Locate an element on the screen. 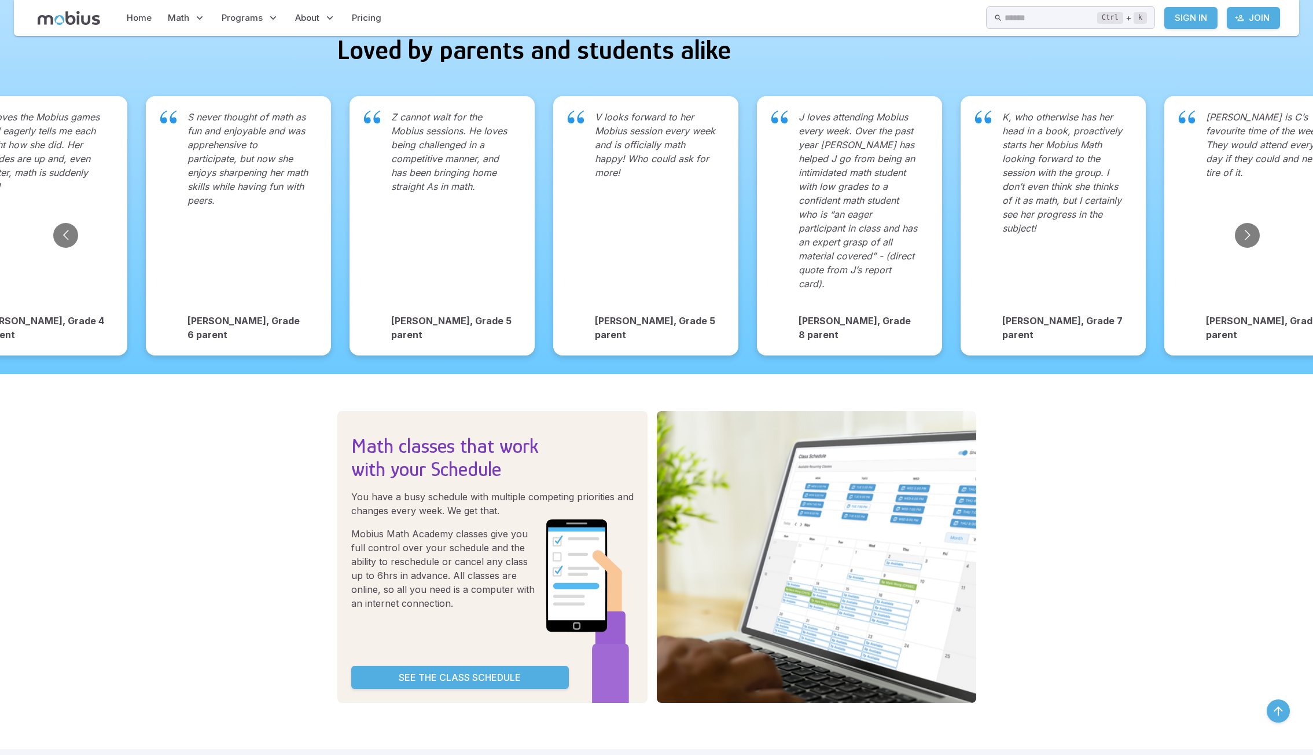 This screenshot has width=1313, height=755. h2: Loved by parents and students alike is located at coordinates (657, 50).